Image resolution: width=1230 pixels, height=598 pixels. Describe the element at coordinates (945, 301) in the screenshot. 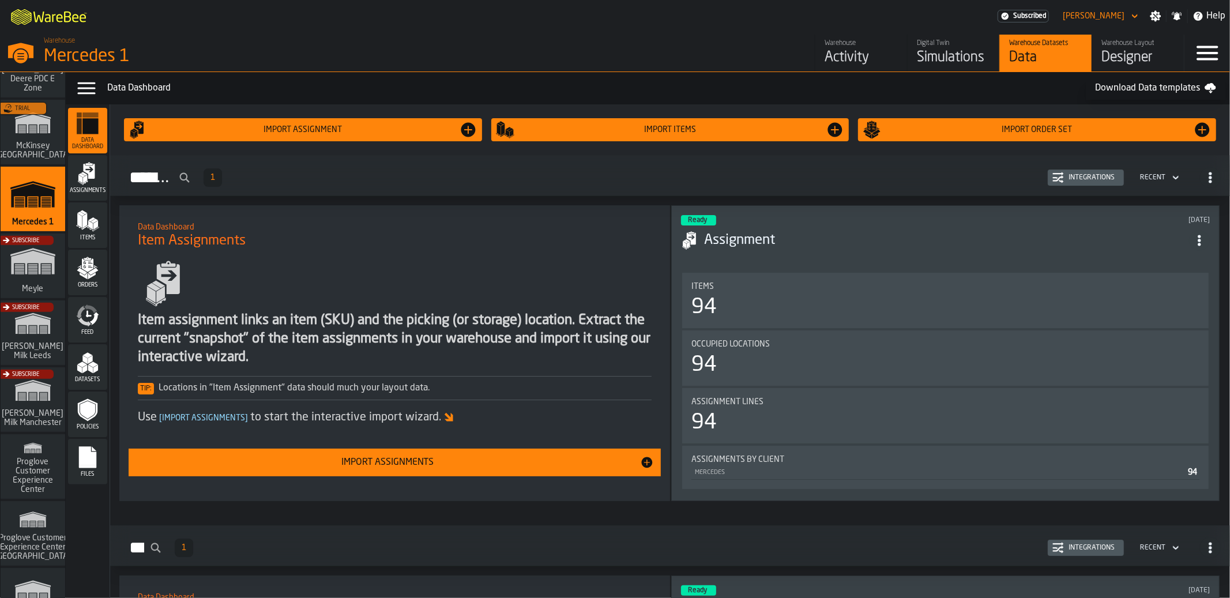

I see `div: stat-Items` at that location.